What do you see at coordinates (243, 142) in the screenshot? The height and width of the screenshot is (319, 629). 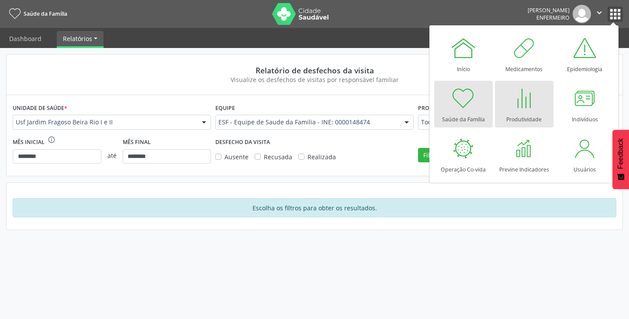 I see `label: DESFECHO DA VISITA` at bounding box center [243, 142].